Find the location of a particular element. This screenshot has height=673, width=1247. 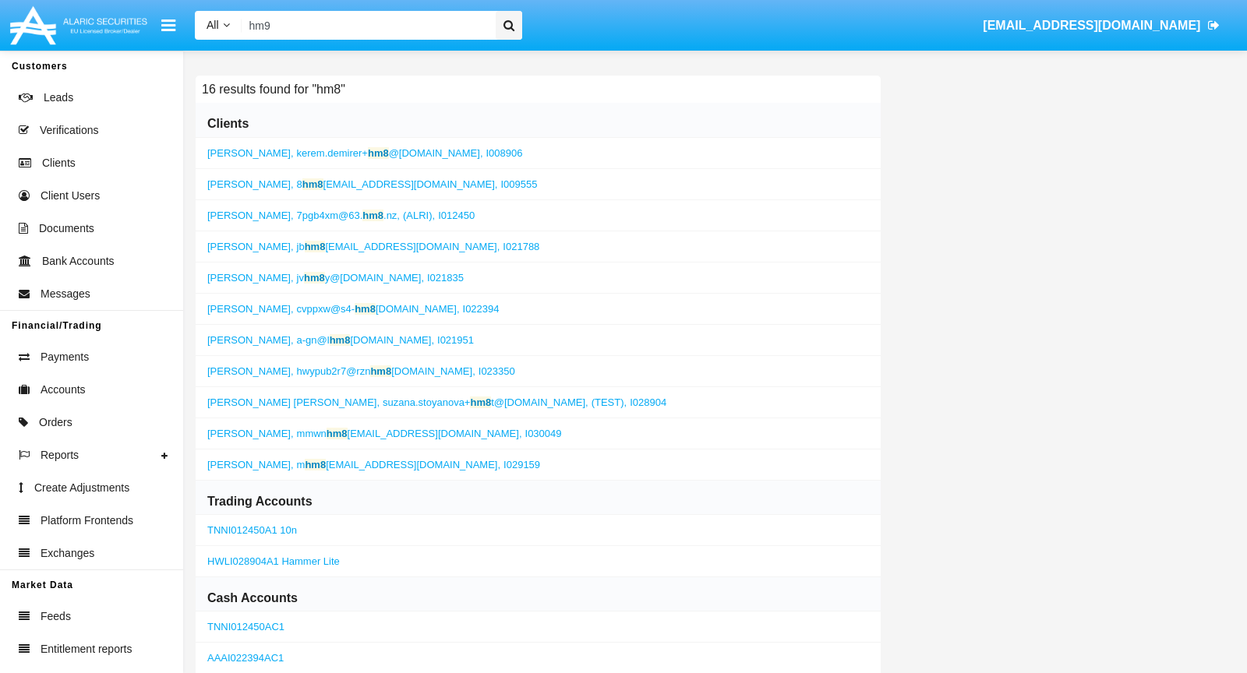

span: I021951 is located at coordinates (455, 340).